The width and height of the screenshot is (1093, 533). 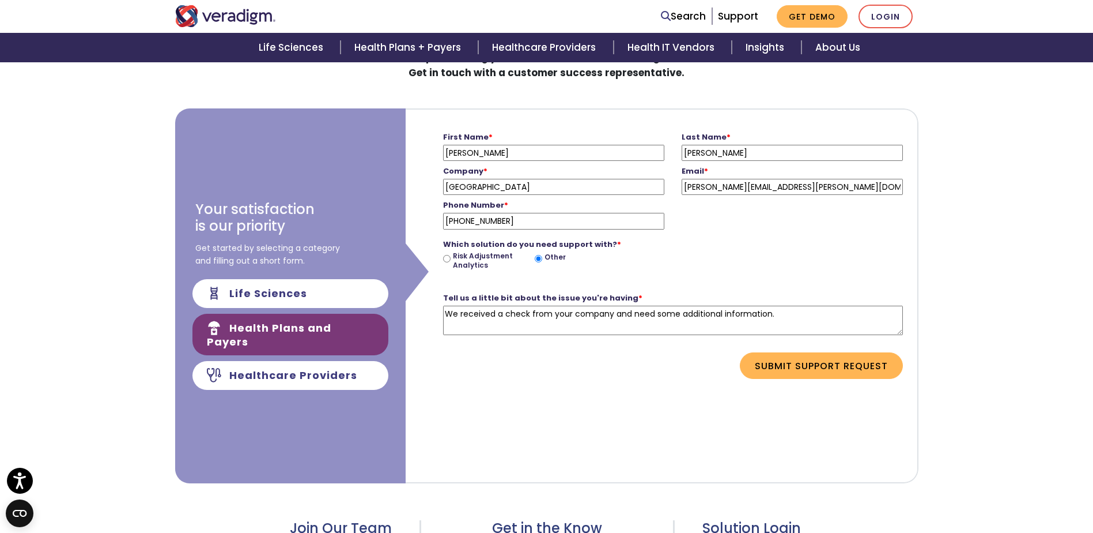 What do you see at coordinates (546, 65) in the screenshot?
I see `strong: Need help accessing your account or troubleshooting an issue? Get in touch with a customer succes...` at bounding box center [546, 65].